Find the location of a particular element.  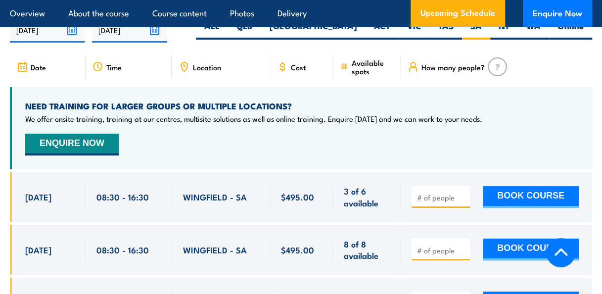

span: 3 of 6 available is located at coordinates (366, 196).